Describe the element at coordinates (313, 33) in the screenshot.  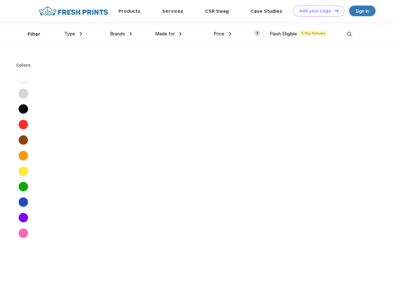
I see `span: 5 Day Delivery` at that location.